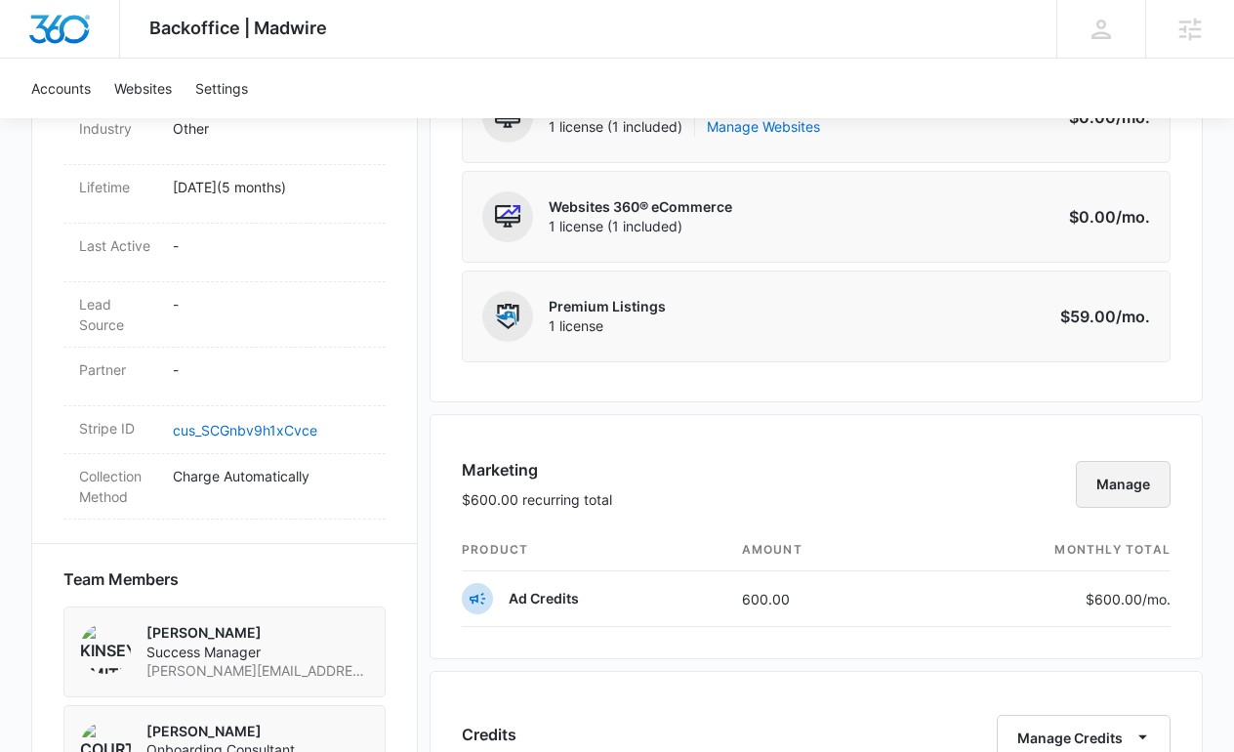  I want to click on a: Websites, so click(143, 88).